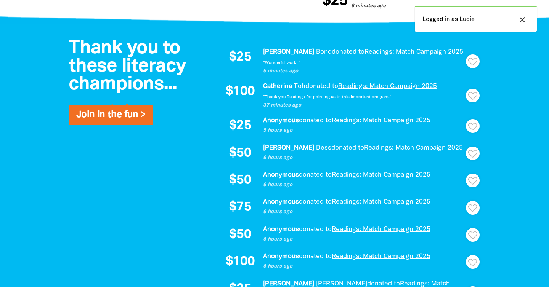  Describe the element at coordinates (363, 131) in the screenshot. I see `p: 5 hours ago` at that location.